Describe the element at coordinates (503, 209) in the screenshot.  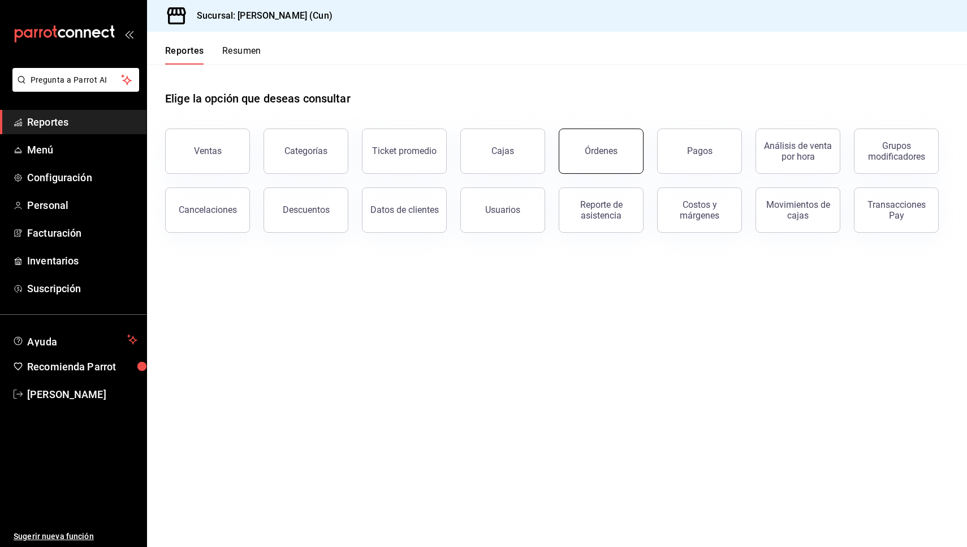
I see `div: Usuarios` at that location.